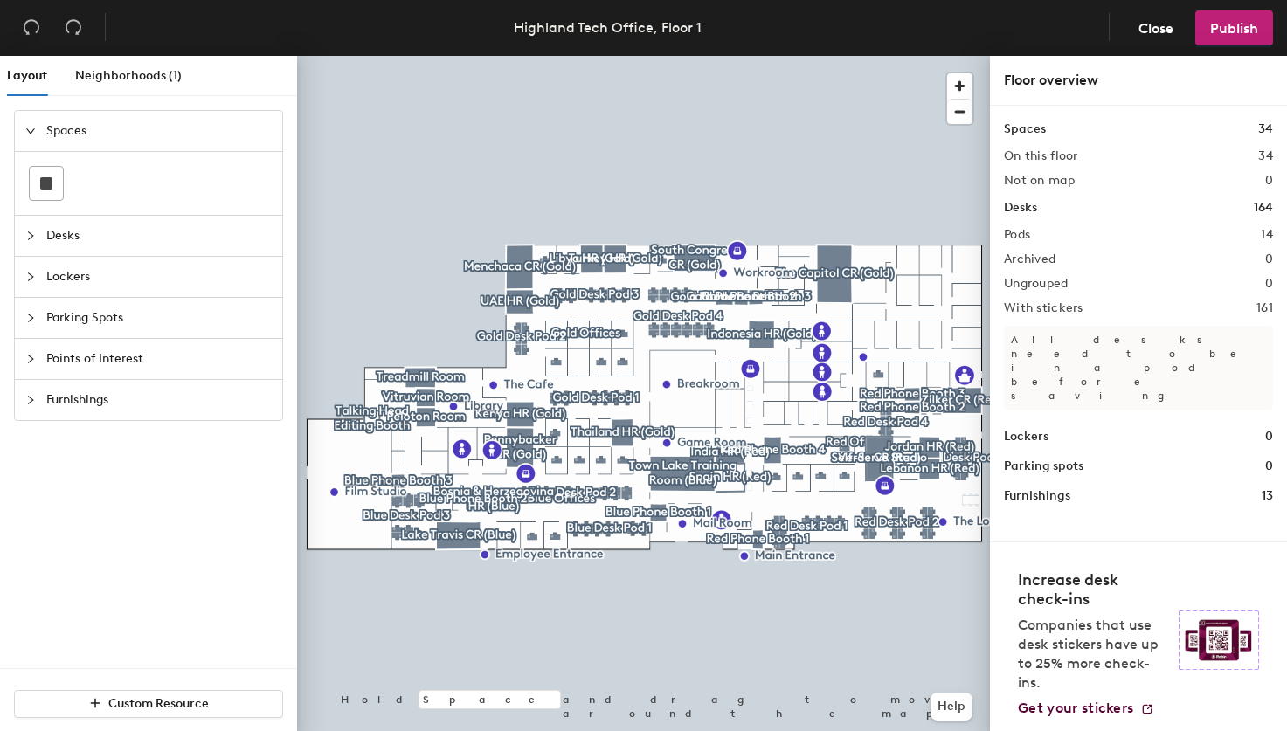 Image resolution: width=1287 pixels, height=731 pixels. I want to click on button: Help, so click(951, 707).